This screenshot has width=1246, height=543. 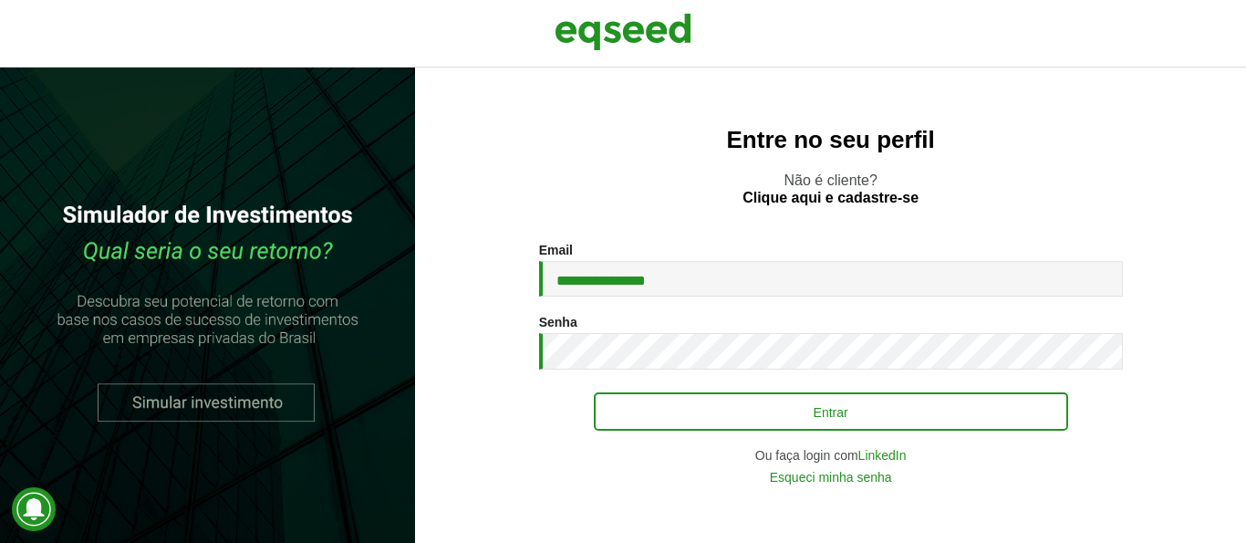 I want to click on label: Email, so click(x=556, y=250).